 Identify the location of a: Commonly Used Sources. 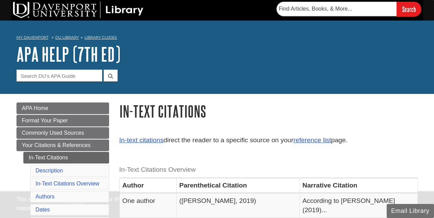
(63, 133).